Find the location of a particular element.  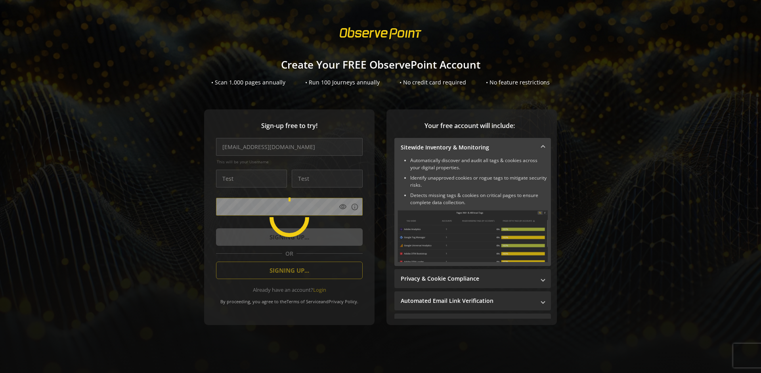

mat-expansion-panel-header: Sitewide Inventory & Monitoring is located at coordinates (473, 147).